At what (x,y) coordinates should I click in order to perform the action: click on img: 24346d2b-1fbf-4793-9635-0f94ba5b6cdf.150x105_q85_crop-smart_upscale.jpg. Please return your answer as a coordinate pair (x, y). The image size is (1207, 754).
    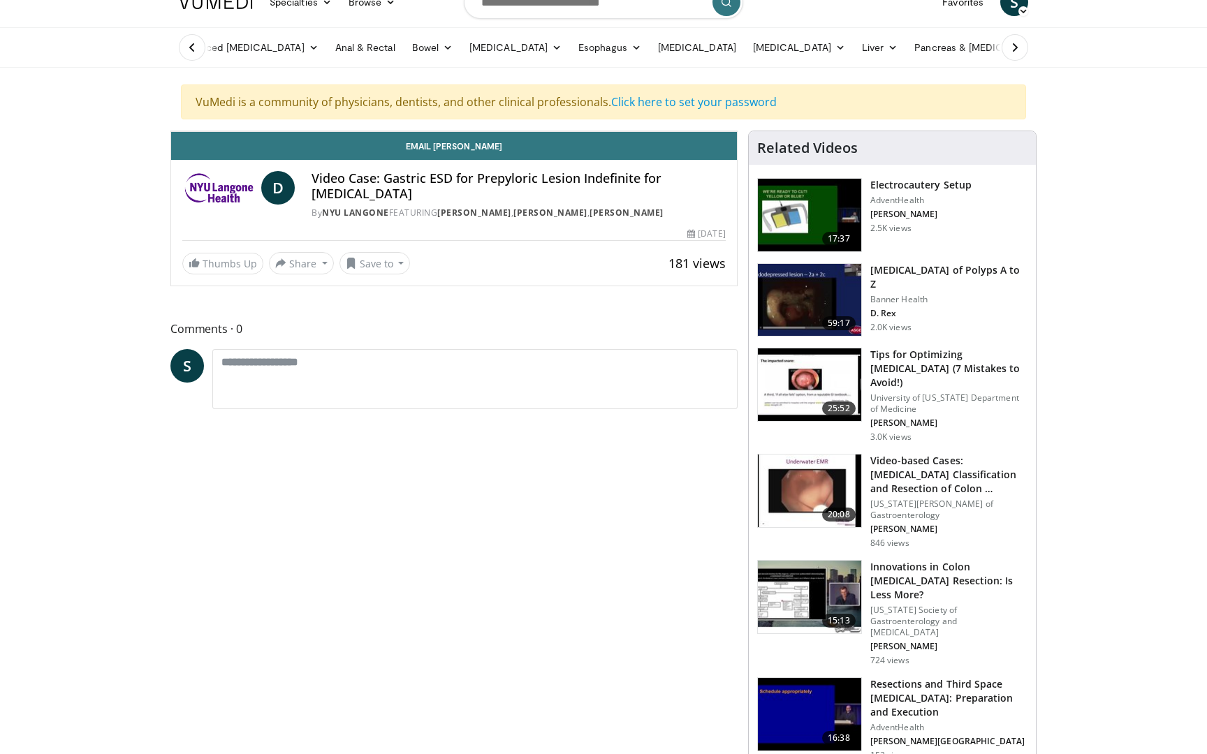
    Looking at the image, I should click on (810, 715).